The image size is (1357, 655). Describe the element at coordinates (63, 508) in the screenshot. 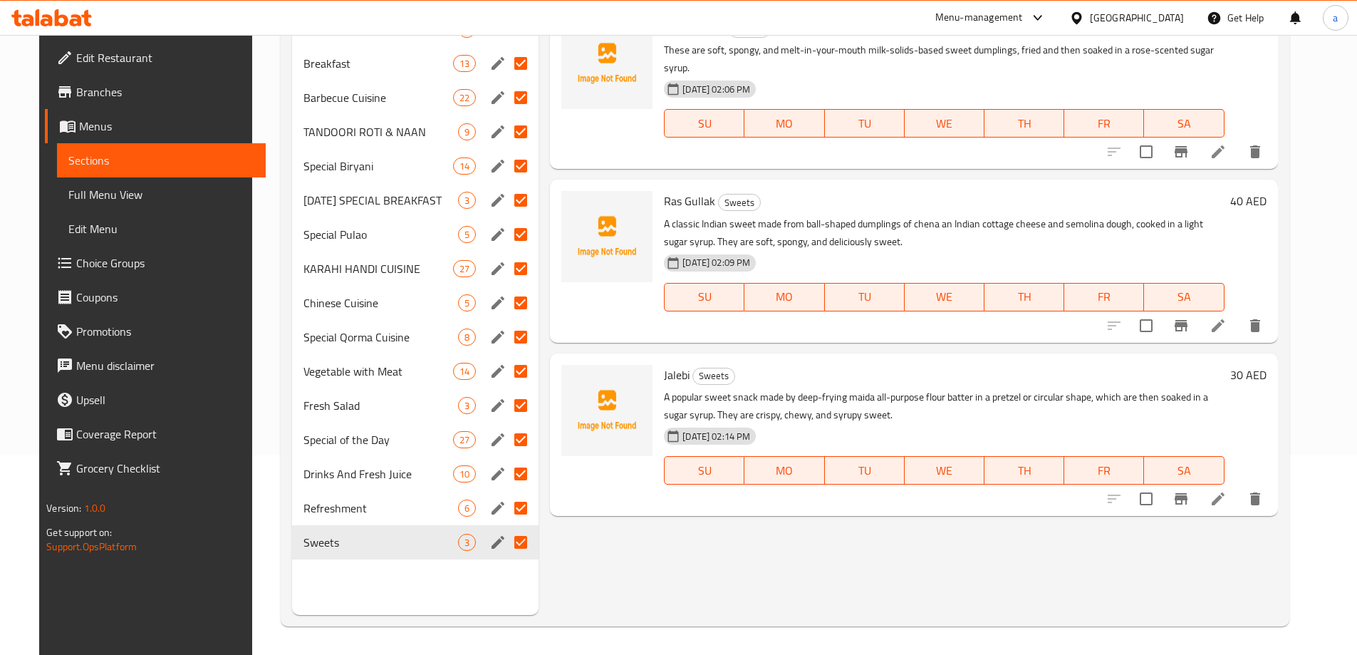

I see `span: Version:` at that location.